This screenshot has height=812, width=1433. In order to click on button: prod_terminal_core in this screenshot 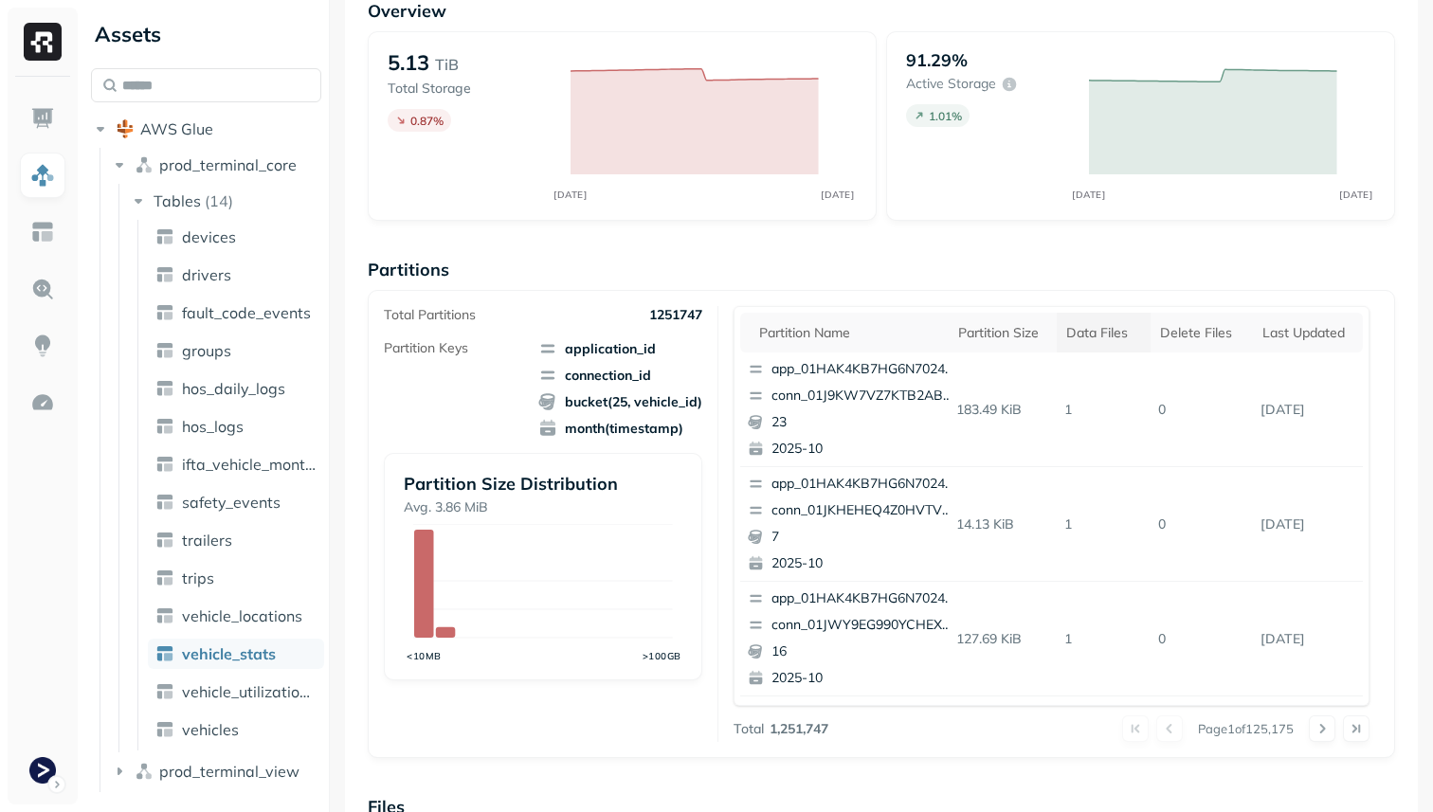, I will do `click(216, 165)`.